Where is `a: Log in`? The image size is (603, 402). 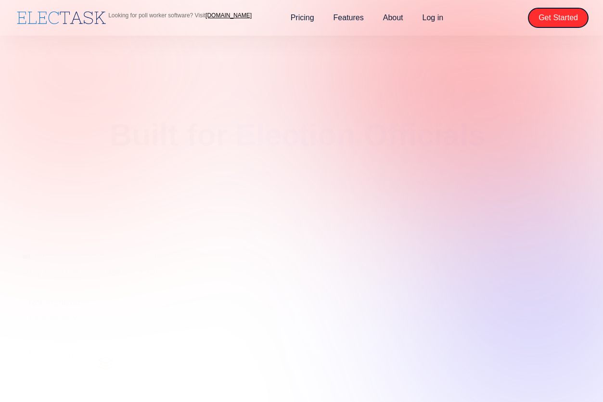 a: Log in is located at coordinates (433, 18).